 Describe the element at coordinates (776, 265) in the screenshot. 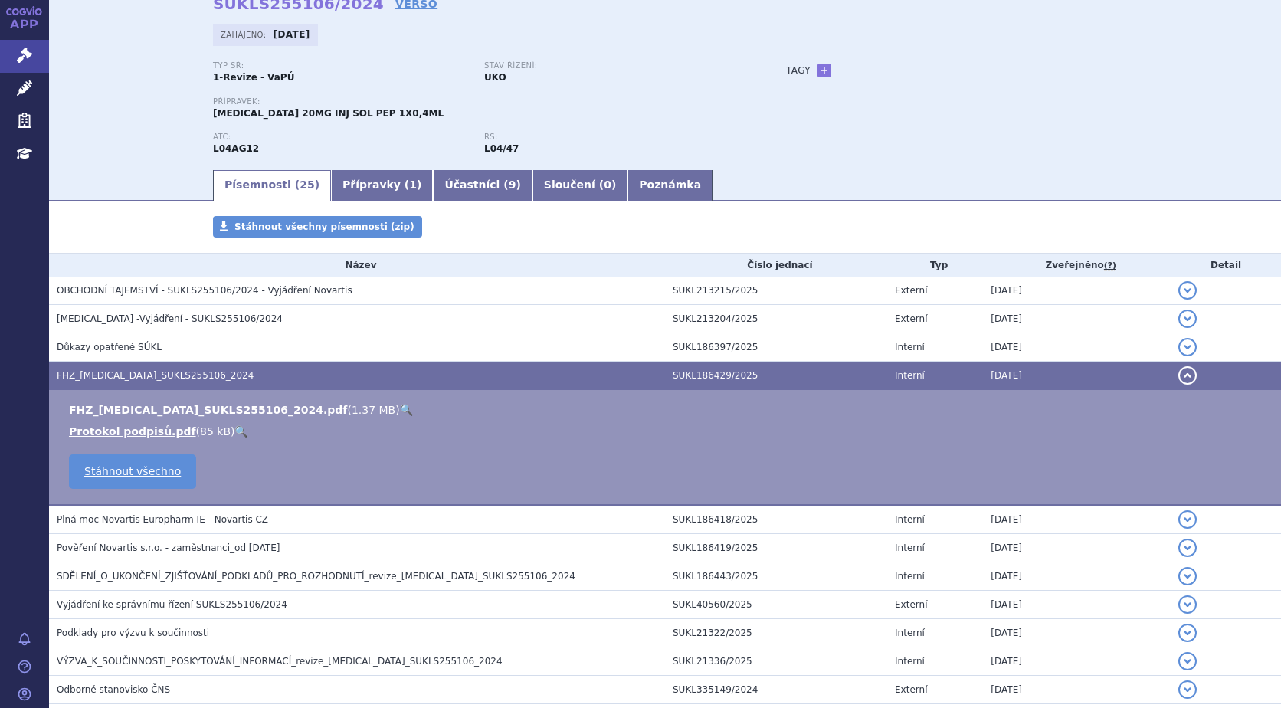

I see `th: Číslo jednací` at that location.